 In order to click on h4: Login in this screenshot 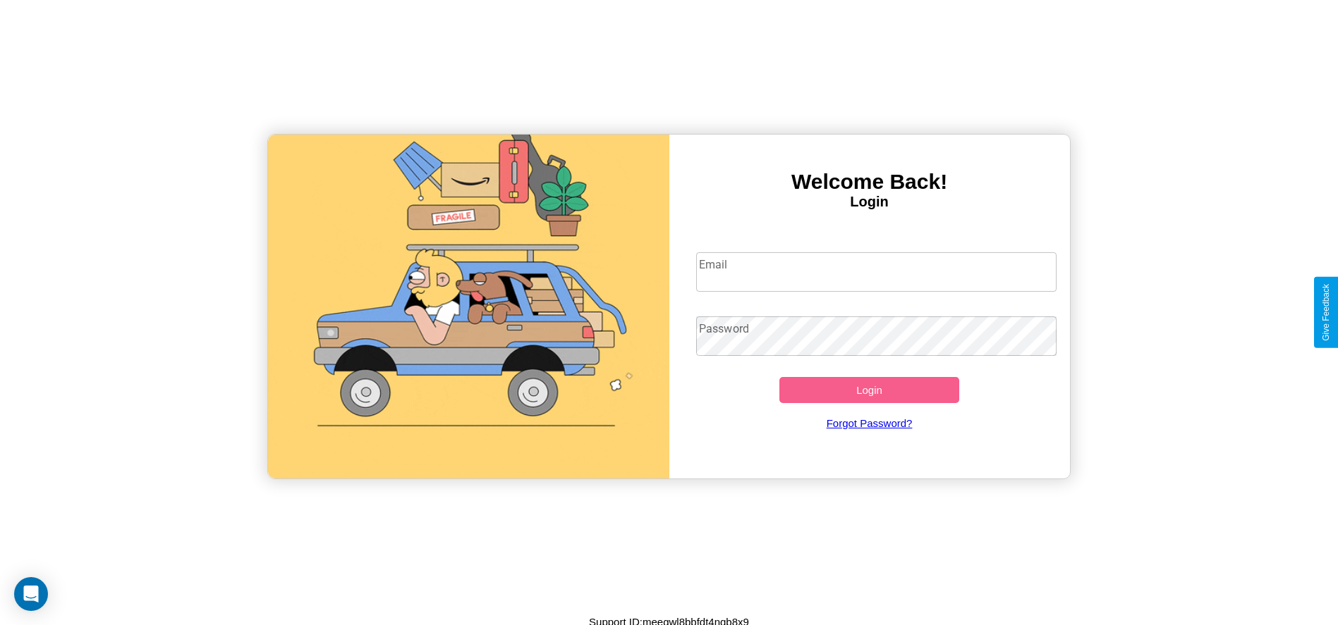, I will do `click(869, 202)`.